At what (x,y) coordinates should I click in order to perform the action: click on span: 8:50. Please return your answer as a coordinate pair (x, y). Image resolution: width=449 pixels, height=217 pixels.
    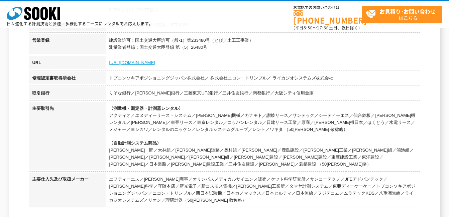
    Looking at the image, I should click on (308, 28).